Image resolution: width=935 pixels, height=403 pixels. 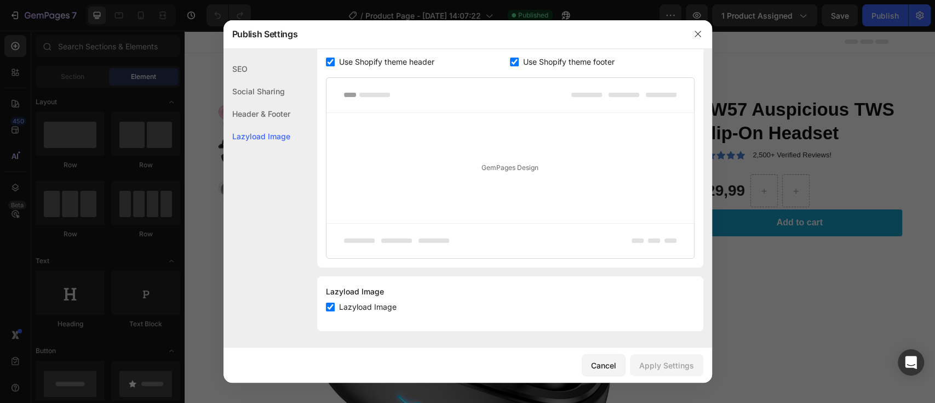 What do you see at coordinates (607, 124) in the screenshot?
I see `p: 2,500+ Verified Reviews!` at bounding box center [607, 124].